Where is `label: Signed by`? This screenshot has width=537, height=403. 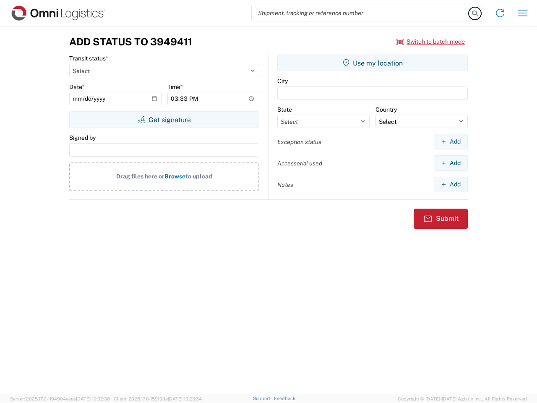
label: Signed by is located at coordinates (82, 138).